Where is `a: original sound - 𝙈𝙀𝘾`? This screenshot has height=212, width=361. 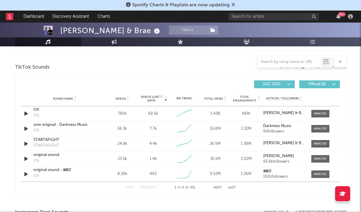
a: original sound - 𝙈𝙀𝘾 is located at coordinates (65, 170).